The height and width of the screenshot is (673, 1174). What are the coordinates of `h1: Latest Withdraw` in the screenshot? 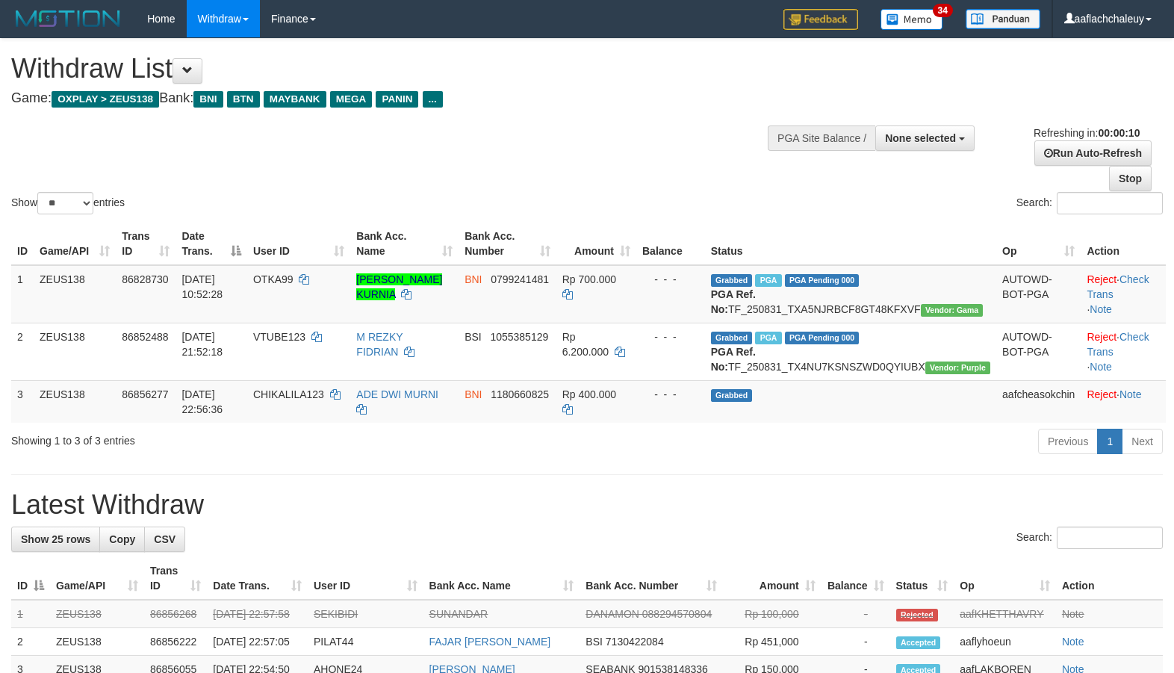 It's located at (587, 505).